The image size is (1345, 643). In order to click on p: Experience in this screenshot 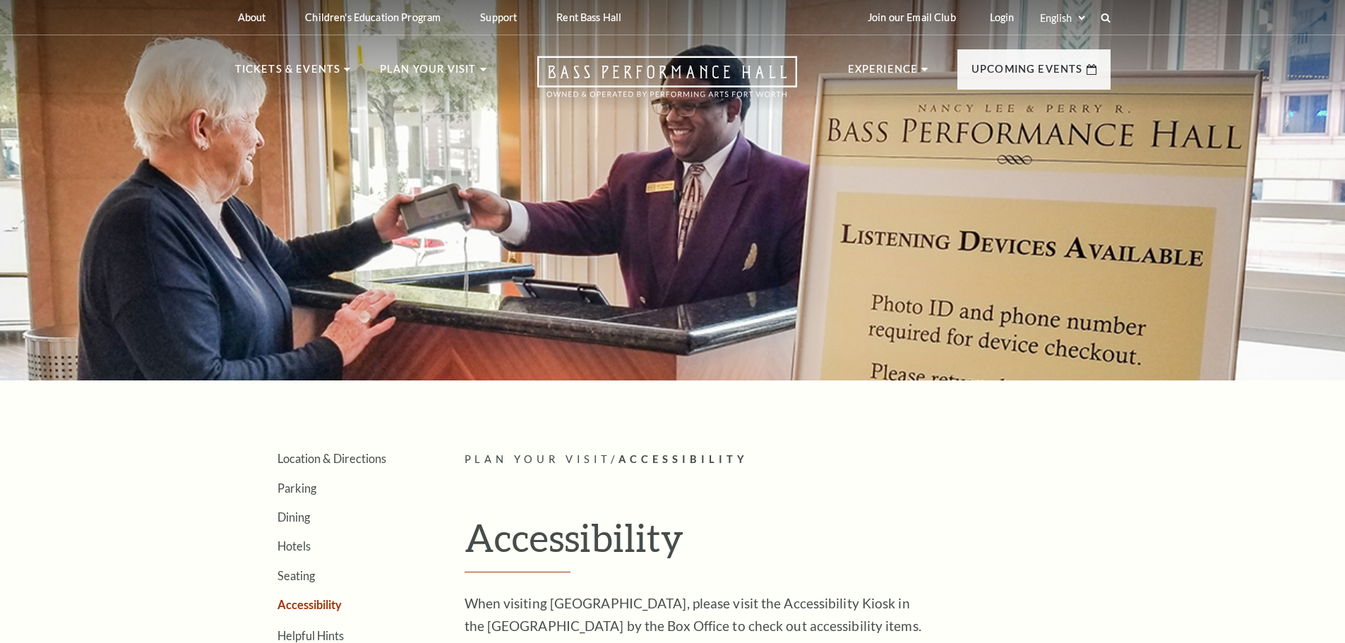, I will do `click(883, 73)`.